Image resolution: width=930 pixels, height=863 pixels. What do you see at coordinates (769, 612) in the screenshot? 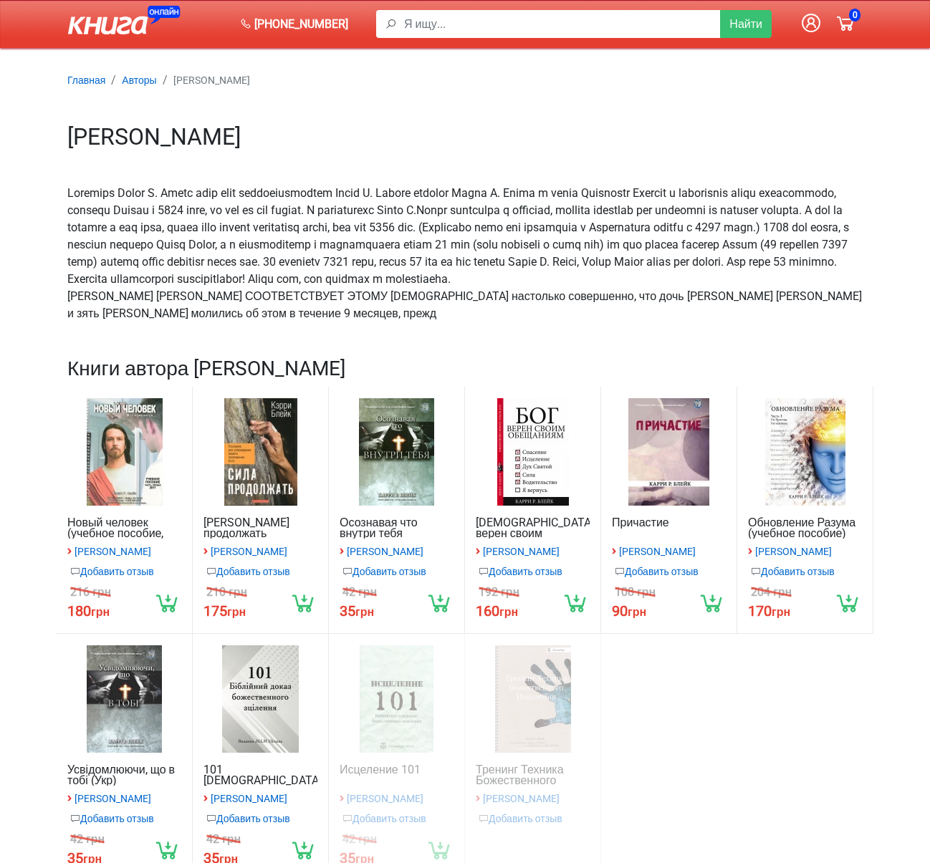
I see `div: 170` at bounding box center [769, 612].